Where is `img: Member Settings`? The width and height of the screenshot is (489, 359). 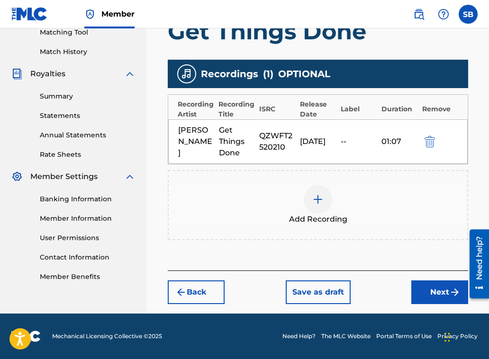
img: Member Settings is located at coordinates (17, 177).